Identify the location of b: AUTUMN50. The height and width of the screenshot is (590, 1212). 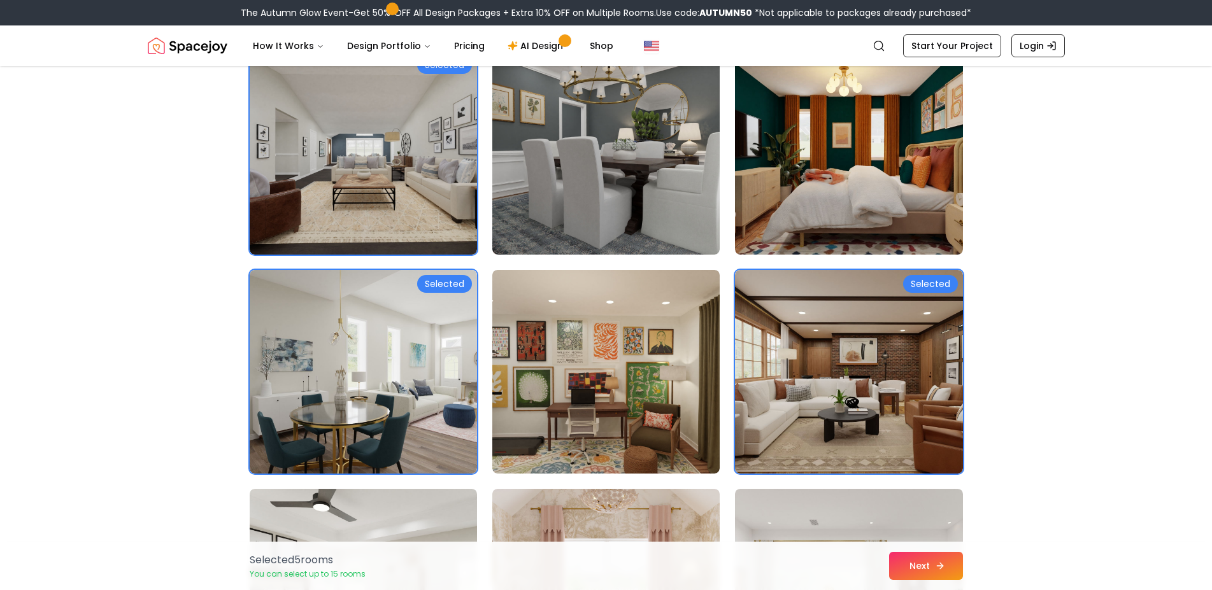
(725, 13).